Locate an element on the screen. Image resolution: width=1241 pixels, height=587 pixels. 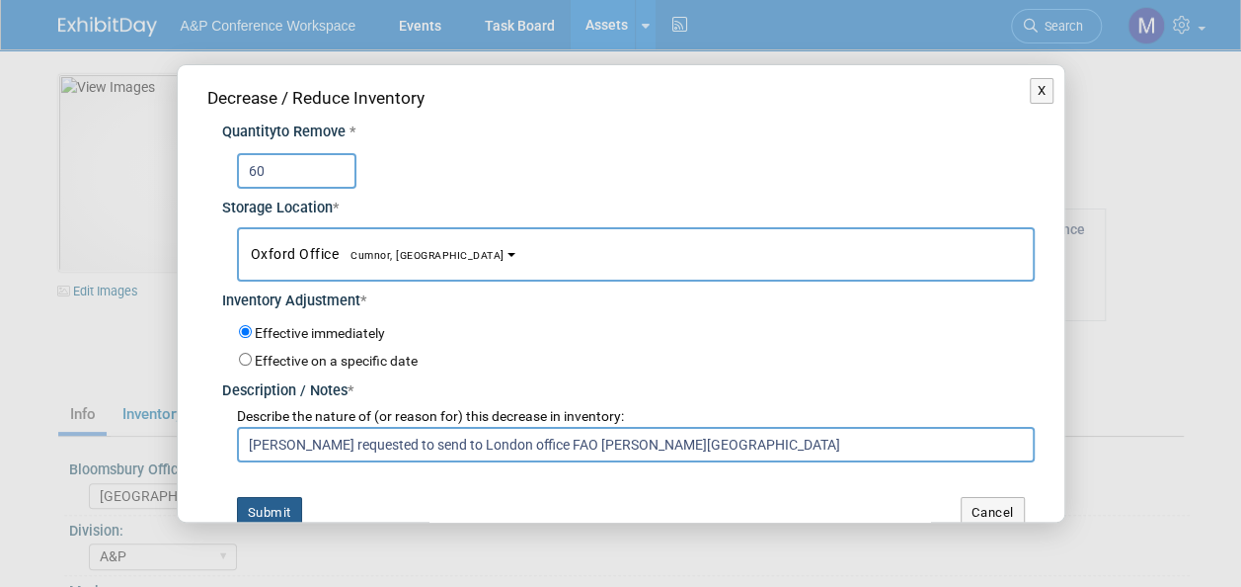
div: Description / Notes is located at coordinates (628, 386).